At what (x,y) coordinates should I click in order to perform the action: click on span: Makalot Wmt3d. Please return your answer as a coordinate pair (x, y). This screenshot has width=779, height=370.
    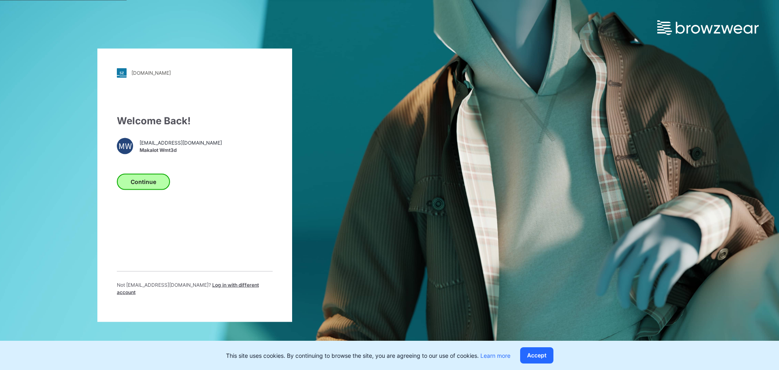
    Looking at the image, I should click on (181, 150).